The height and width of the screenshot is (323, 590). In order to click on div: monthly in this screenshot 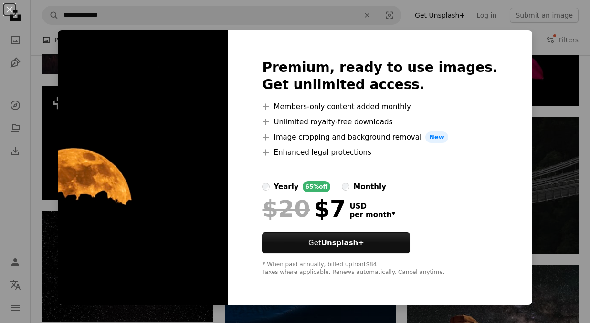, I will do `click(369, 187)`.